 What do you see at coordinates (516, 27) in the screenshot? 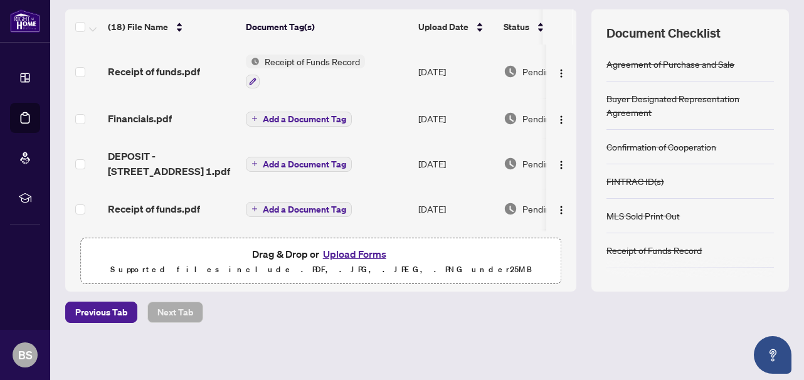
I see `span: Status` at bounding box center [516, 27].